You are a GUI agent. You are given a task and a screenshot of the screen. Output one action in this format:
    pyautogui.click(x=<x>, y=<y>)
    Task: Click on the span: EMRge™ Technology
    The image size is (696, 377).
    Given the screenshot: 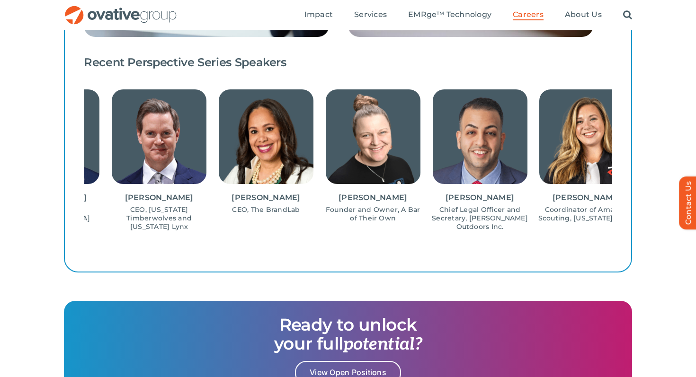 What is the action you would take?
    pyautogui.click(x=450, y=15)
    